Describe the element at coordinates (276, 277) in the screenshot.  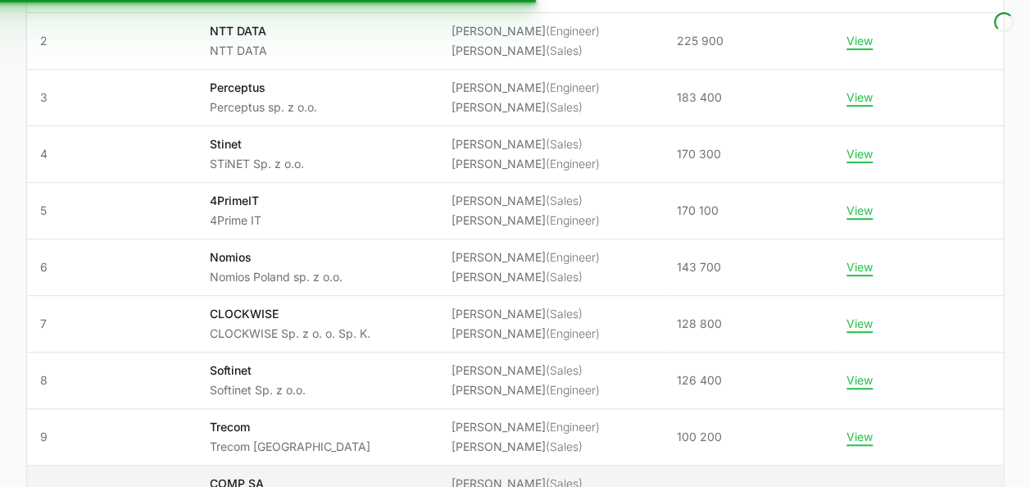
I see `p: Nomios Poland sp. z o.o.` at that location.